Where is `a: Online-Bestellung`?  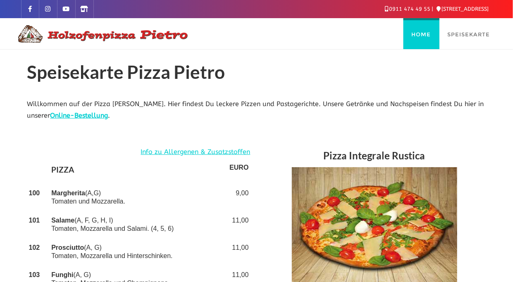
a: Online-Bestellung is located at coordinates (79, 115).